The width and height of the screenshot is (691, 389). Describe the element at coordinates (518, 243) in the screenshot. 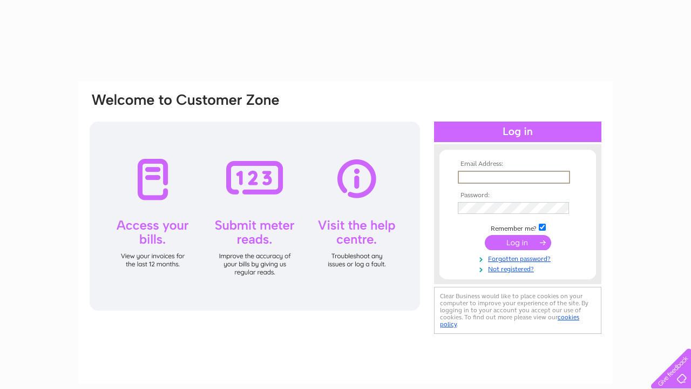

I see `input: Submit` at that location.